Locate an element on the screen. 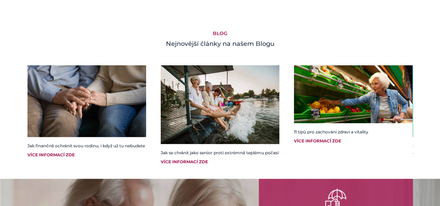 The width and height of the screenshot is (440, 206). h6: 11 tipů pro zachování zdraví a vitality is located at coordinates (353, 132).